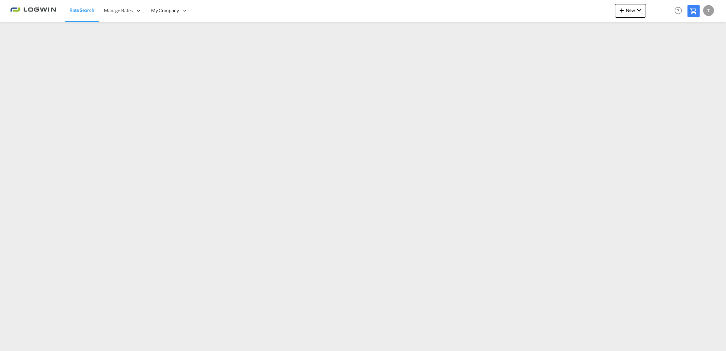 The height and width of the screenshot is (351, 726). What do you see at coordinates (631, 10) in the screenshot?
I see `span: New` at bounding box center [631, 10].